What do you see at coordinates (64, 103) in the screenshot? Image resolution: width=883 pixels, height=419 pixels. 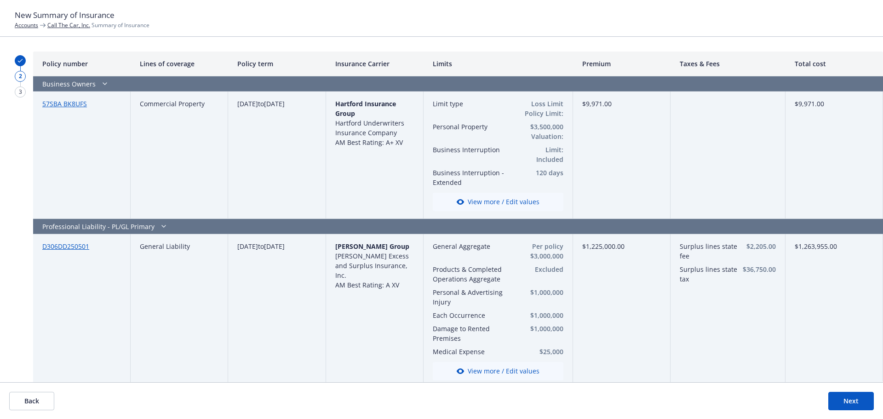 I see `a: 57SBA BK8UFS` at bounding box center [64, 103].